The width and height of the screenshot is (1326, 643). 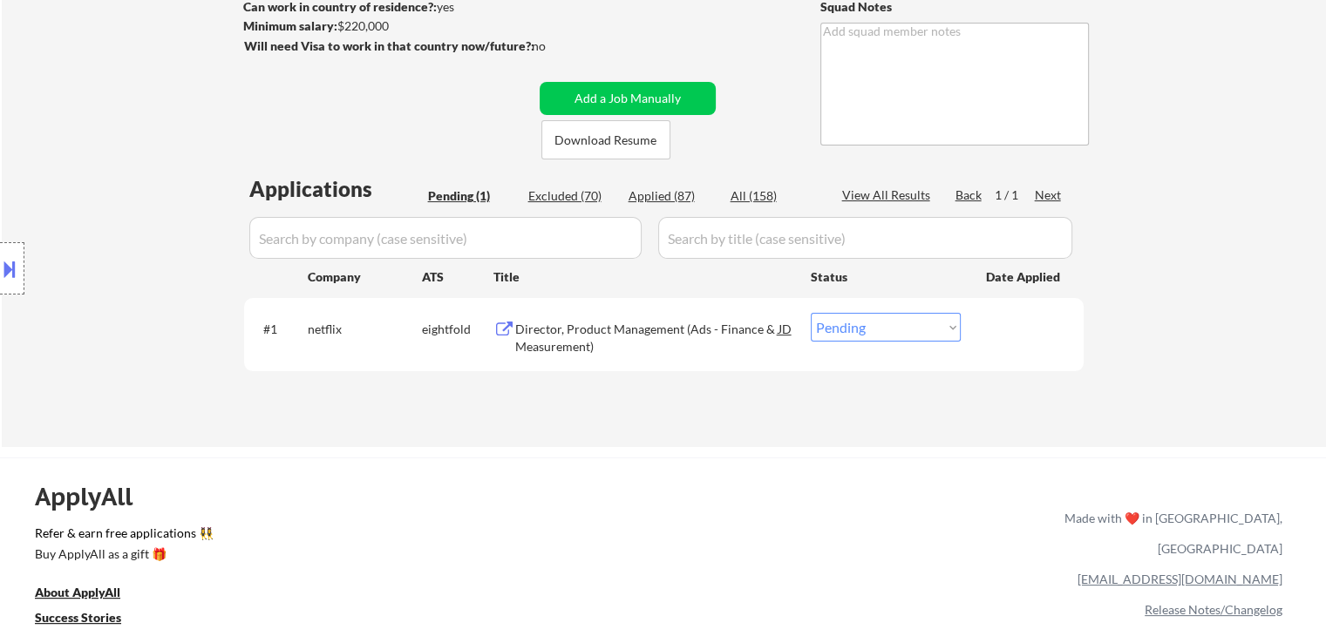 What do you see at coordinates (364, 277) in the screenshot?
I see `div: Company` at bounding box center [364, 277].